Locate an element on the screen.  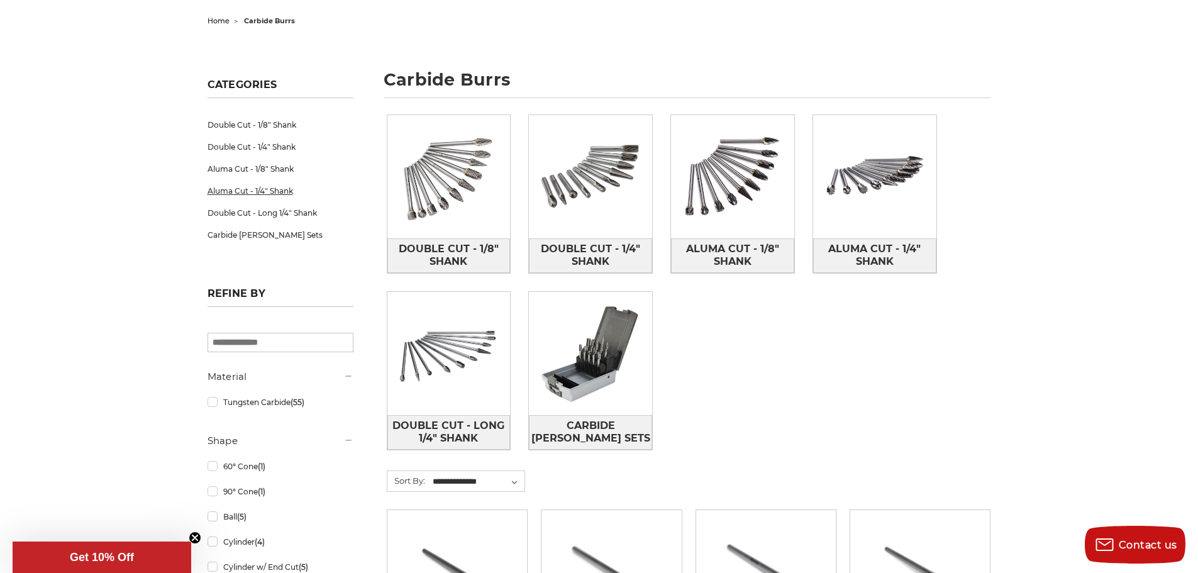
a: Cylinder is located at coordinates (281, 542).